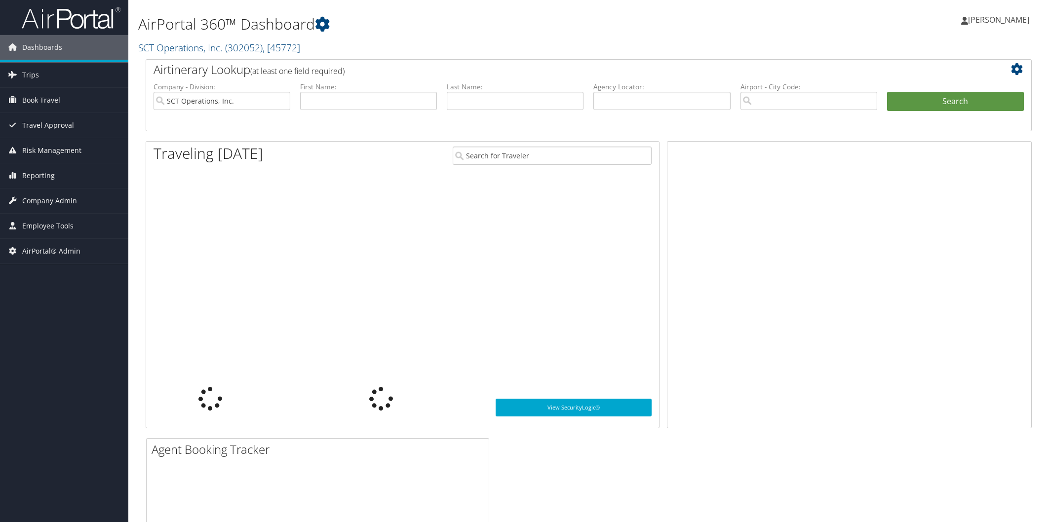 This screenshot has width=1049, height=522. What do you see at coordinates (368, 87) in the screenshot?
I see `label: First Name:` at bounding box center [368, 87].